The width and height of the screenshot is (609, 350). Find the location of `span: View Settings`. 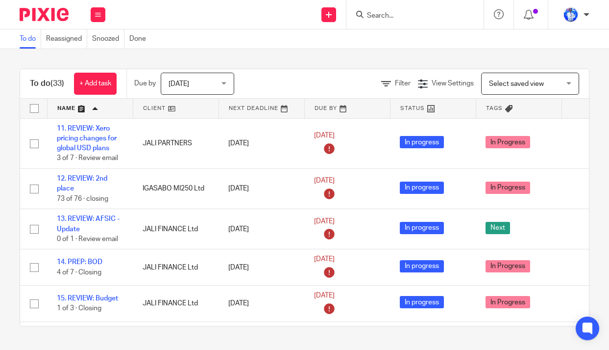

span: View Settings is located at coordinates (453, 83).